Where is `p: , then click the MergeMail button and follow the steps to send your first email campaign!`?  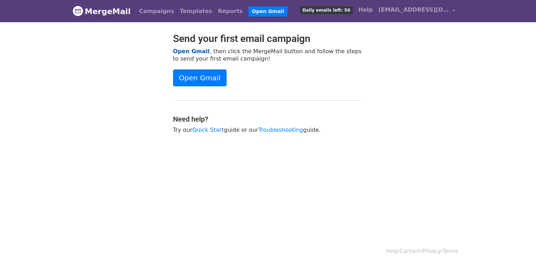
p: , then click the MergeMail button and follow the steps to send your first email campaign! is located at coordinates (268, 55).